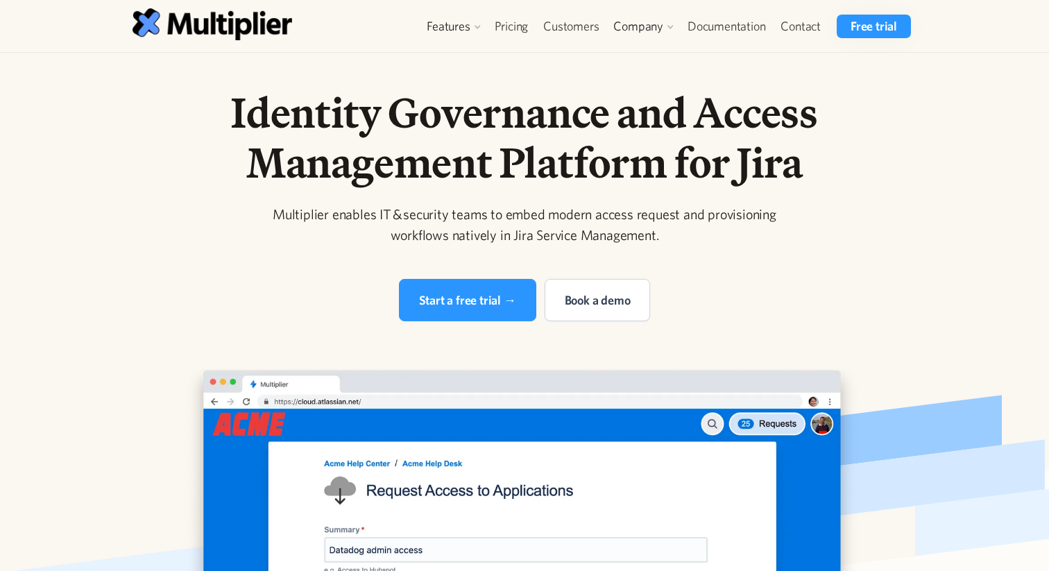 The width and height of the screenshot is (1049, 571). I want to click on a: Book a demo, so click(597, 300).